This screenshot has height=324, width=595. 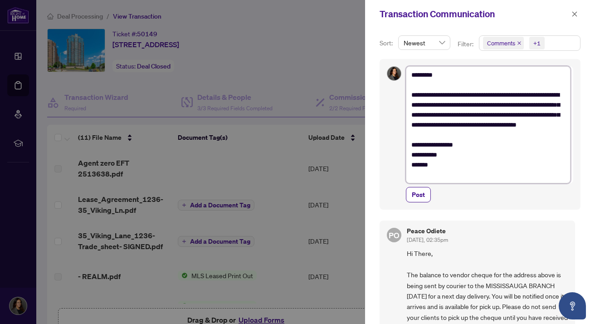 What do you see at coordinates (418, 194) in the screenshot?
I see `button: Post` at bounding box center [418, 194].